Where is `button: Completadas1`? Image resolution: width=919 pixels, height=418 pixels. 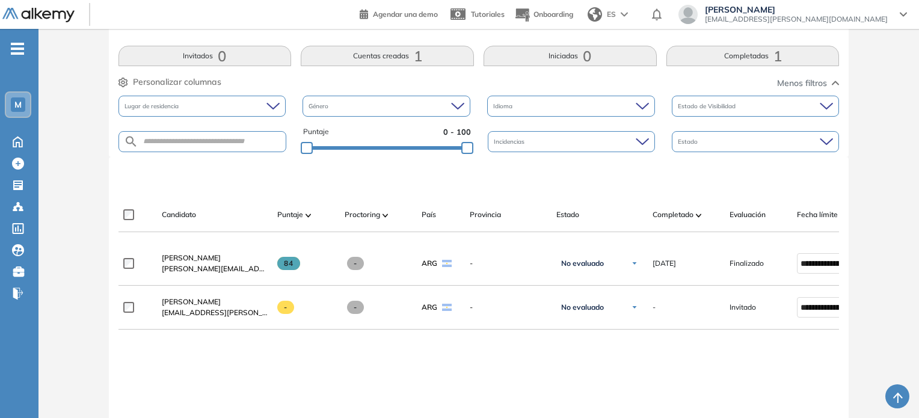 button: Completadas1 is located at coordinates (753, 56).